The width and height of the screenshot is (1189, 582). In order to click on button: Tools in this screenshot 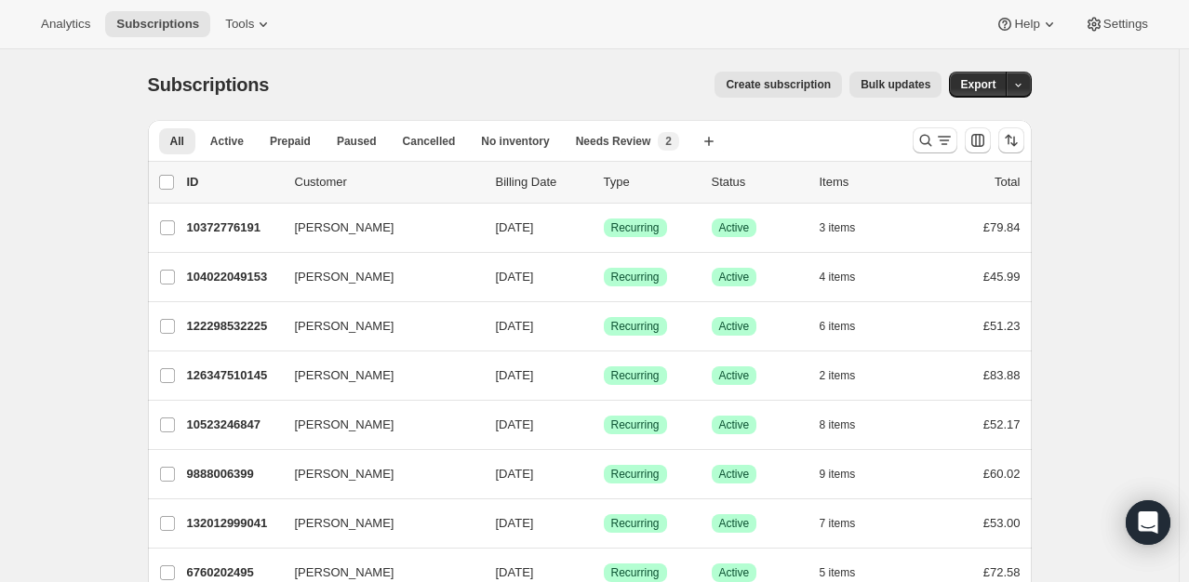, I will do `click(248, 24)`.